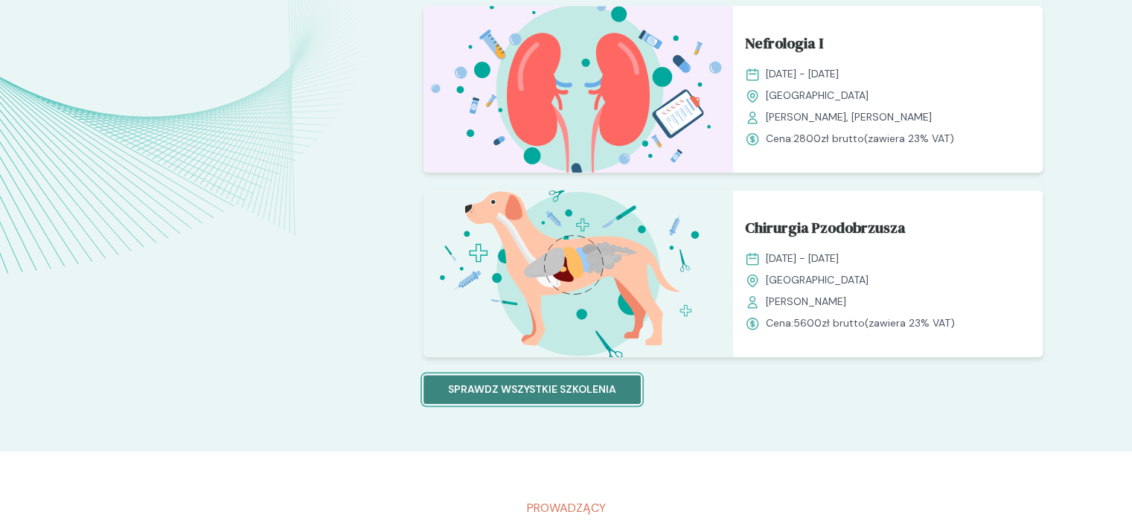  What do you see at coordinates (578, 274) in the screenshot?
I see `img: ZpbG-B5LeNNTxNnI_ChiruJB_T.svg` at bounding box center [578, 274].